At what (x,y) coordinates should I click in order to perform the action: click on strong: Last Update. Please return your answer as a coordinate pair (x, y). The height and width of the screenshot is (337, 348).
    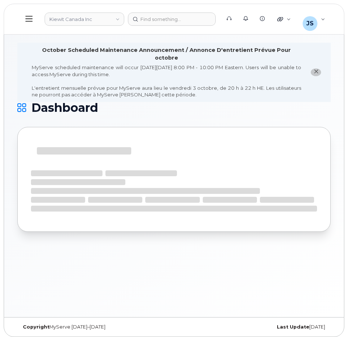
    Looking at the image, I should click on (293, 327).